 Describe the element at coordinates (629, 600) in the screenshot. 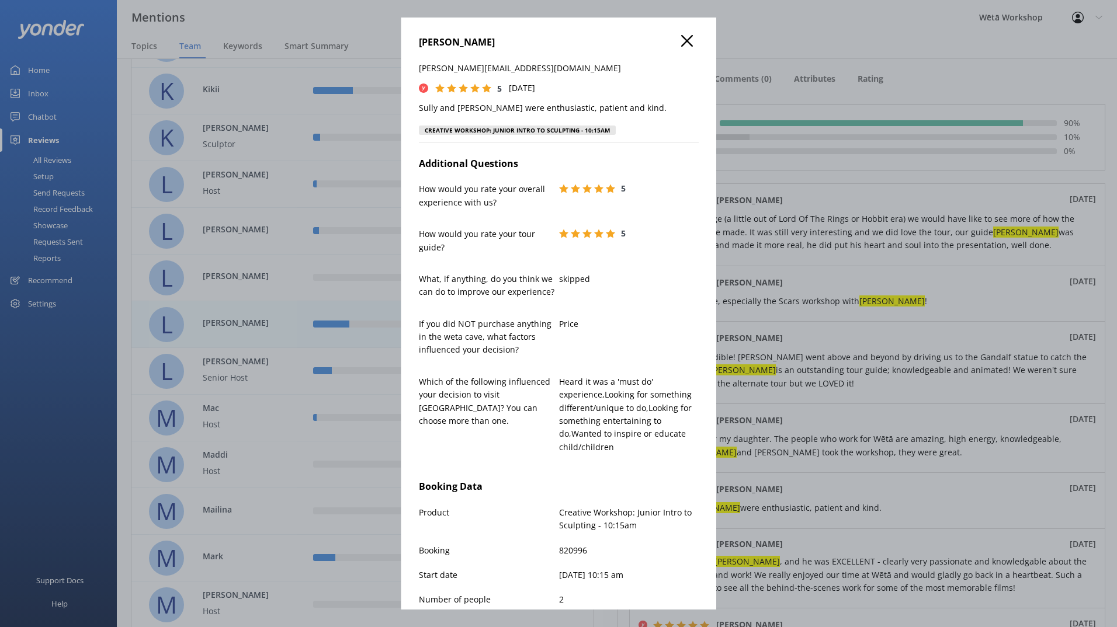

I see `p: 2` at that location.